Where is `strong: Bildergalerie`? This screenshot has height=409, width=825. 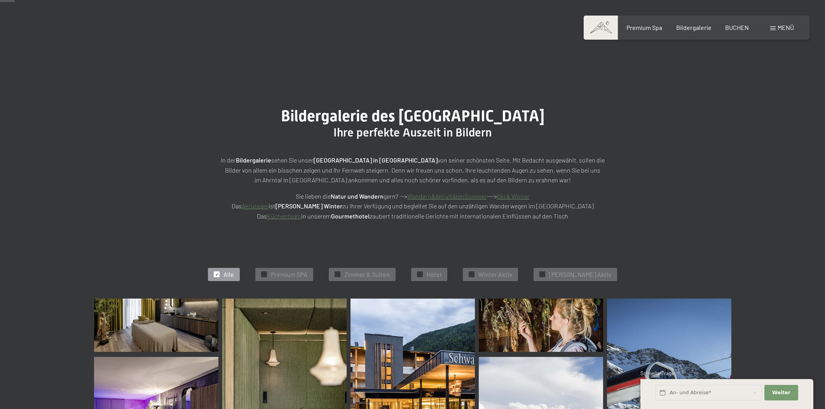 strong: Bildergalerie is located at coordinates (253, 160).